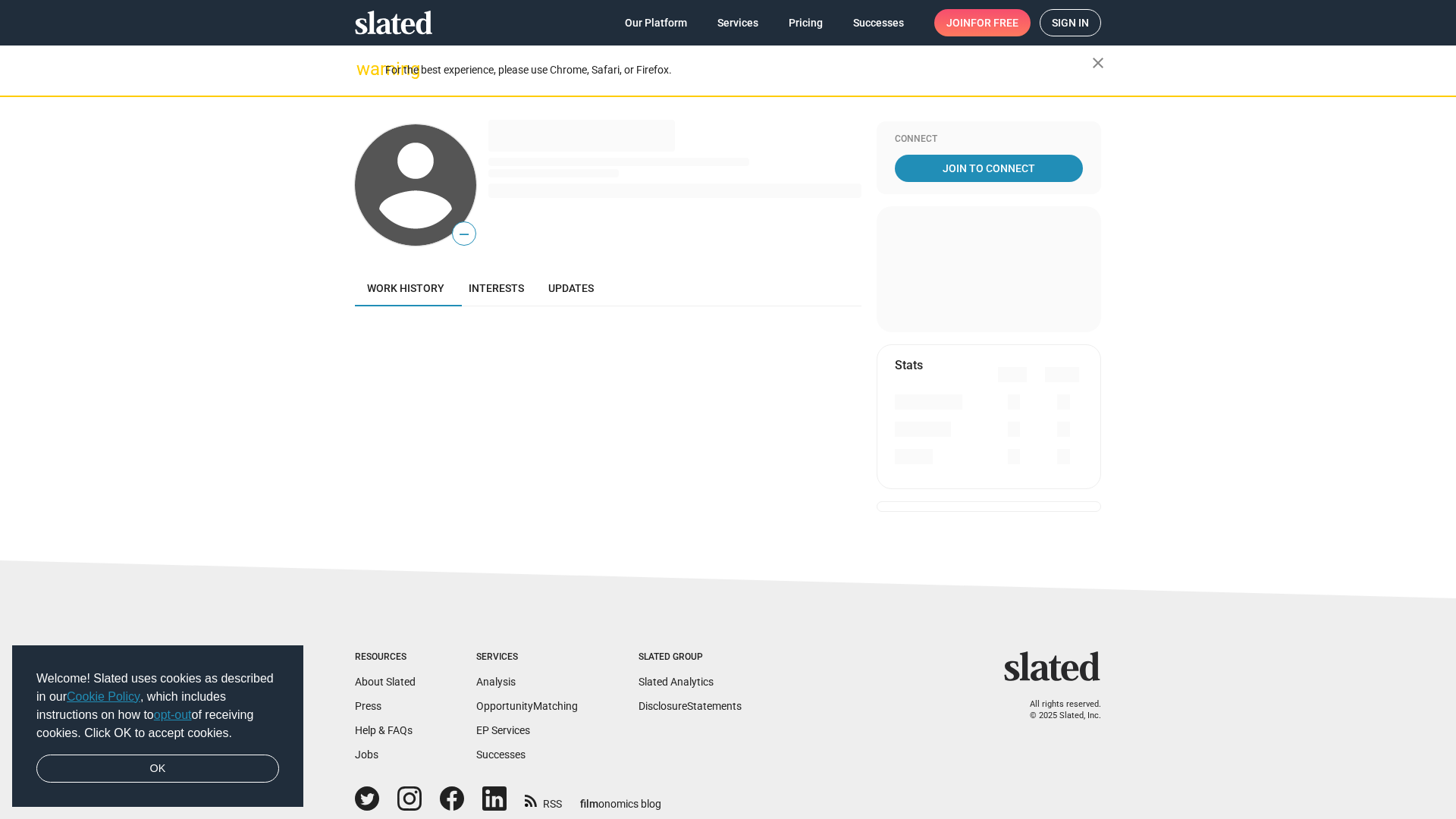 Image resolution: width=1456 pixels, height=819 pixels. Describe the element at coordinates (157, 727) in the screenshot. I see `div: cookieconsent` at that location.